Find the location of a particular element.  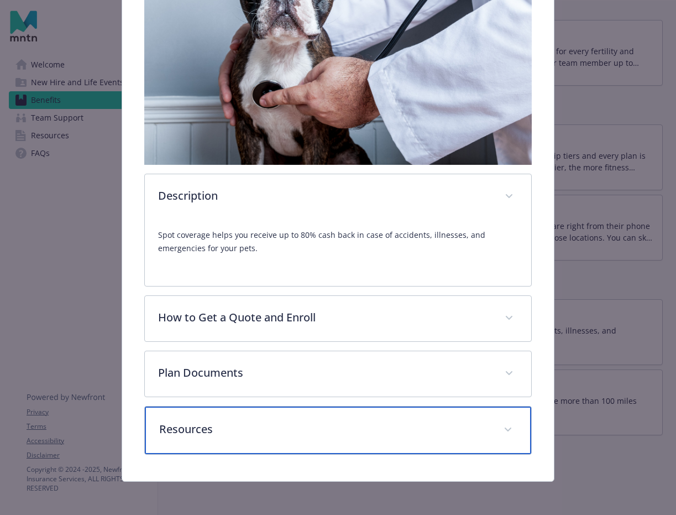

p: Resources is located at coordinates (325, 429).